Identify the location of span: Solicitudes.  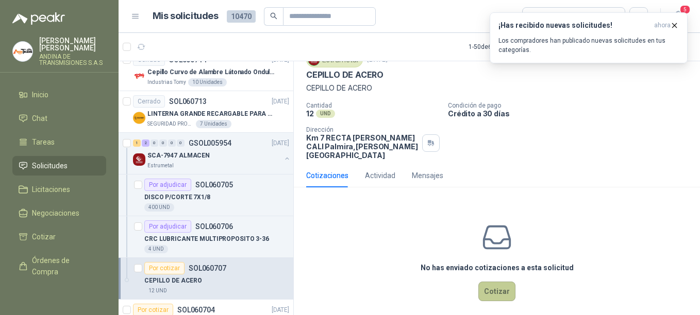
(49, 166).